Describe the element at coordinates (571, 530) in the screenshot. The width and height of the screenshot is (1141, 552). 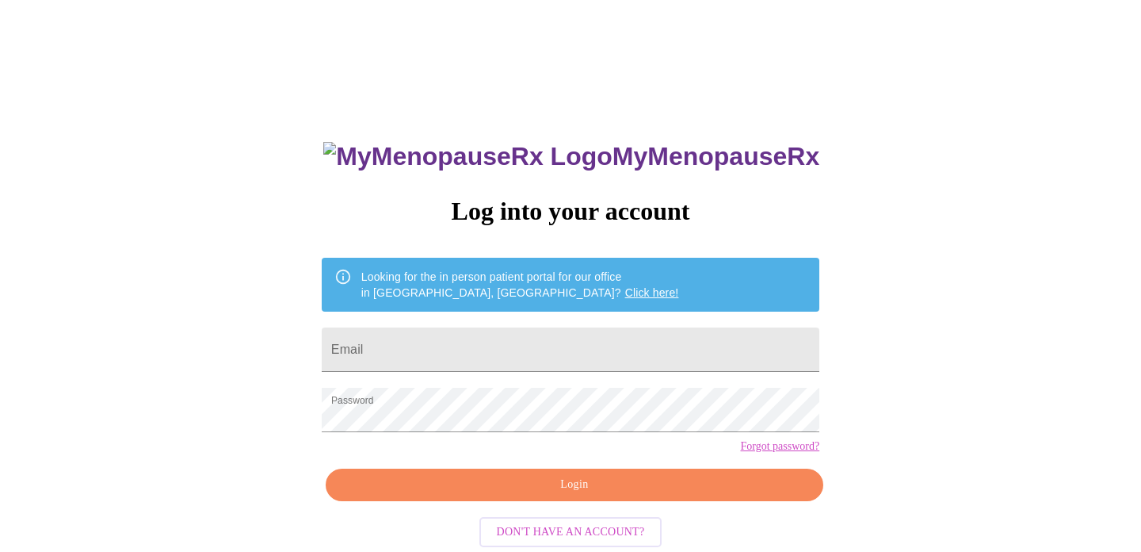
I see `a: Don't have an account?` at that location.